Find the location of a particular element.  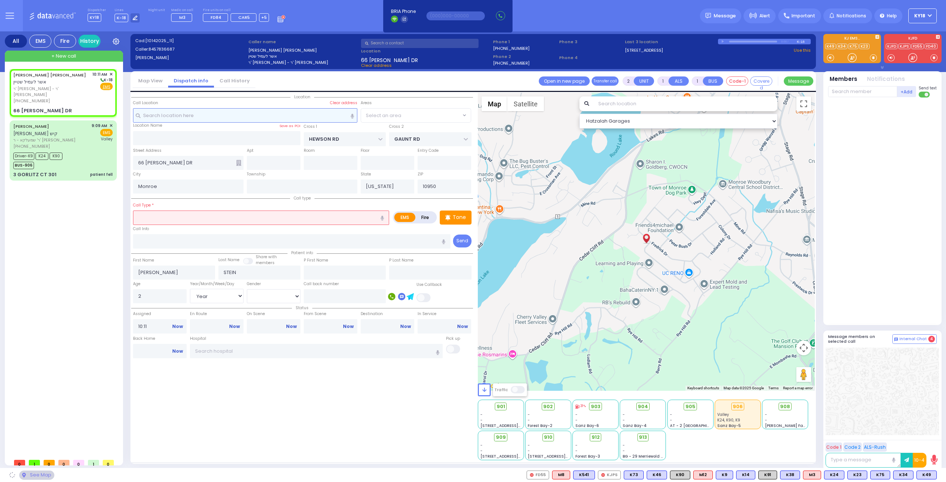

label: Dispatcher is located at coordinates (97, 10).